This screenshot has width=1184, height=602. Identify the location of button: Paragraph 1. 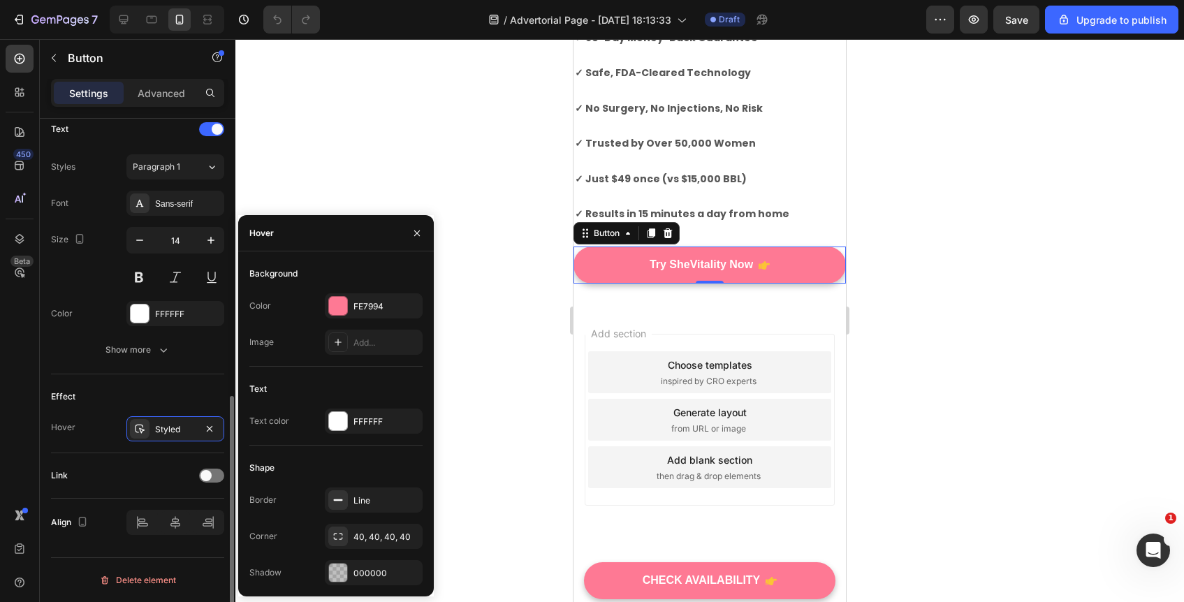
(175, 167).